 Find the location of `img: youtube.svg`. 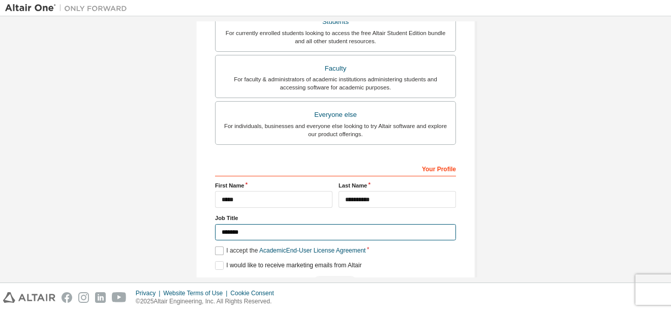

img: youtube.svg is located at coordinates (119, 297).